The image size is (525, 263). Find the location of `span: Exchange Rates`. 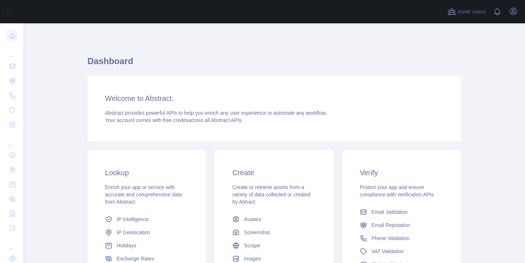

span: Exchange Rates is located at coordinates (135, 259).